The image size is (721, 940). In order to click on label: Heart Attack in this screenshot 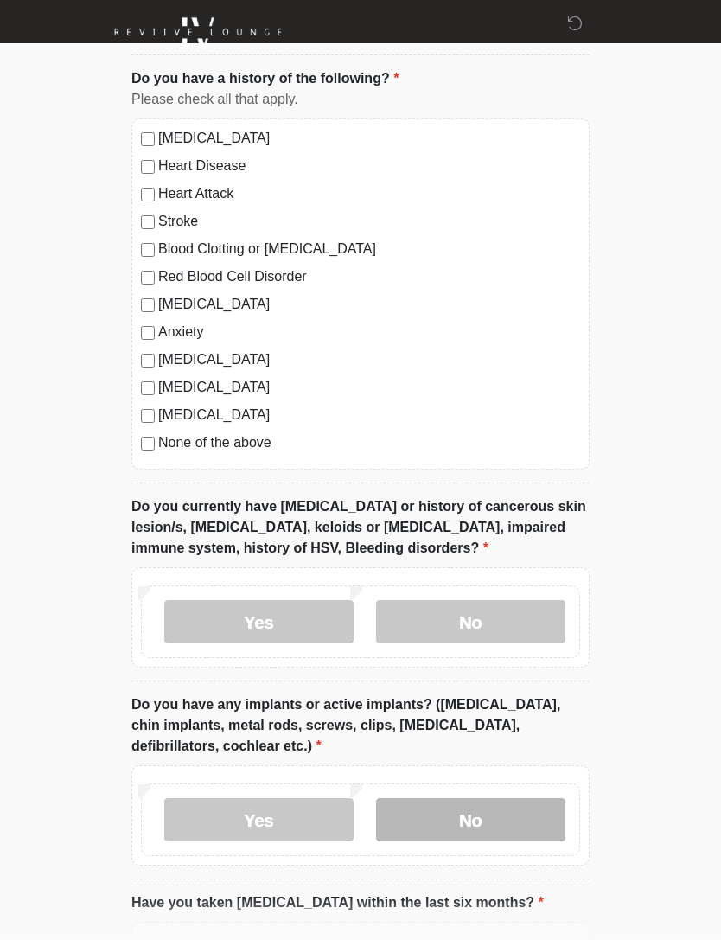, I will do `click(369, 194)`.